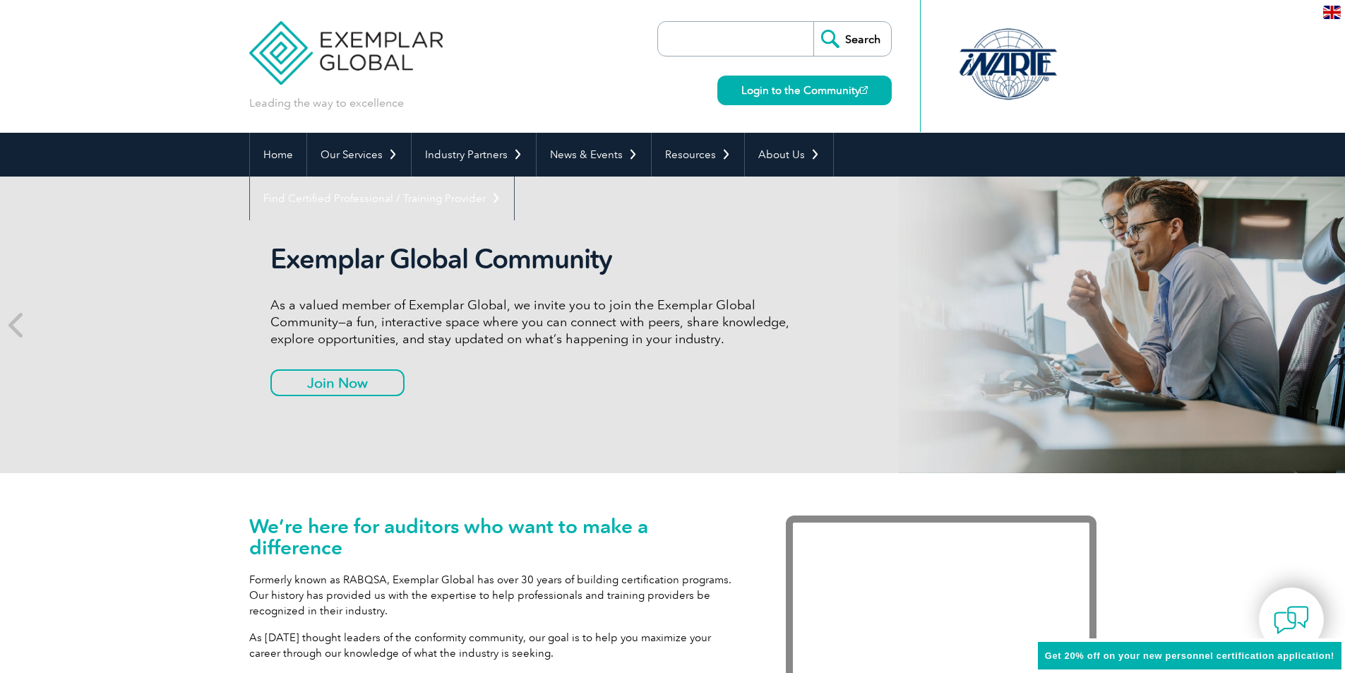  I want to click on a: About Us, so click(789, 155).